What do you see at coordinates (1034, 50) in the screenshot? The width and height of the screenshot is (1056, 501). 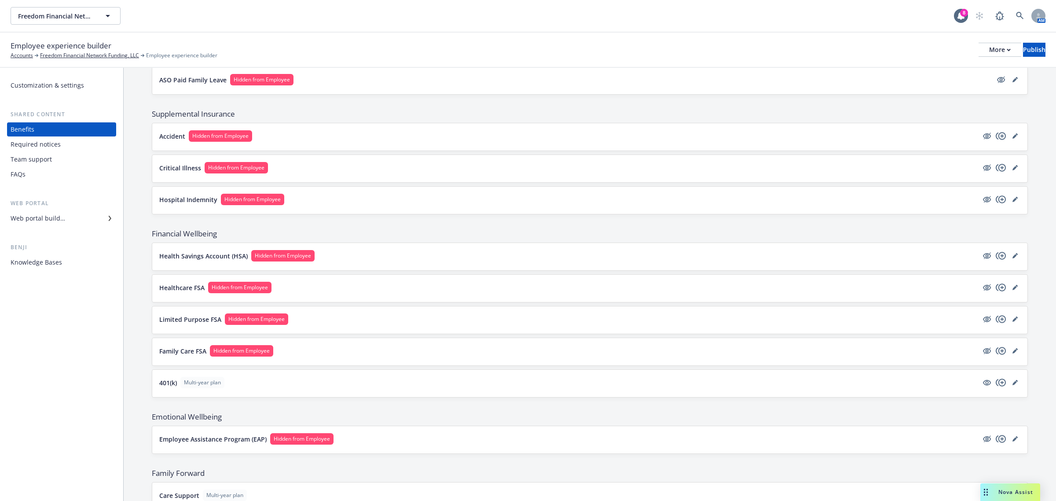 I see `button: Publish` at bounding box center [1034, 50].